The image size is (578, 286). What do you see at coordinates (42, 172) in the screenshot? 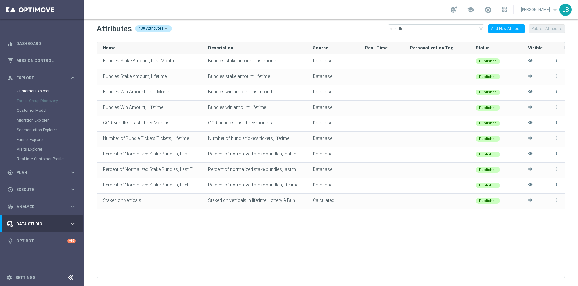
I see `button: gps_fixed Plan keyboard_arrow_right` at bounding box center [42, 172].